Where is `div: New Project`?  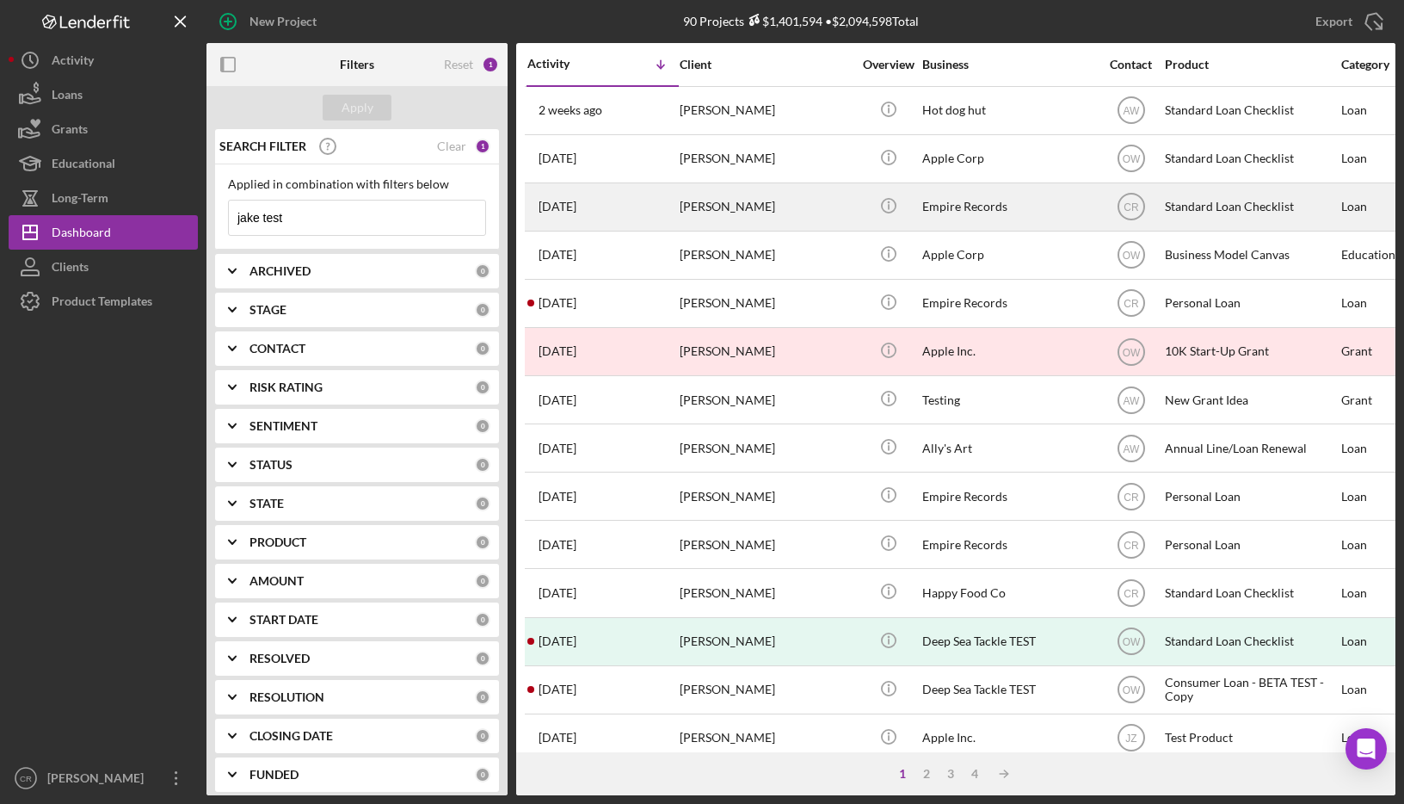 div: New Project is located at coordinates (283, 22).